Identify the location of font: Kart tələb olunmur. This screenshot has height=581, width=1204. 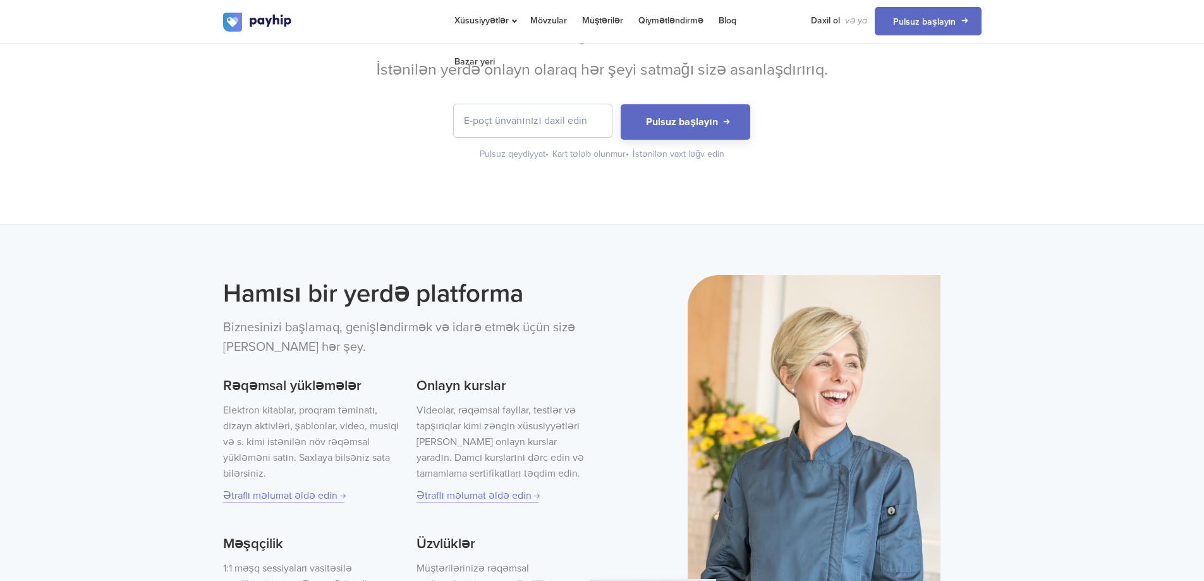
(589, 154).